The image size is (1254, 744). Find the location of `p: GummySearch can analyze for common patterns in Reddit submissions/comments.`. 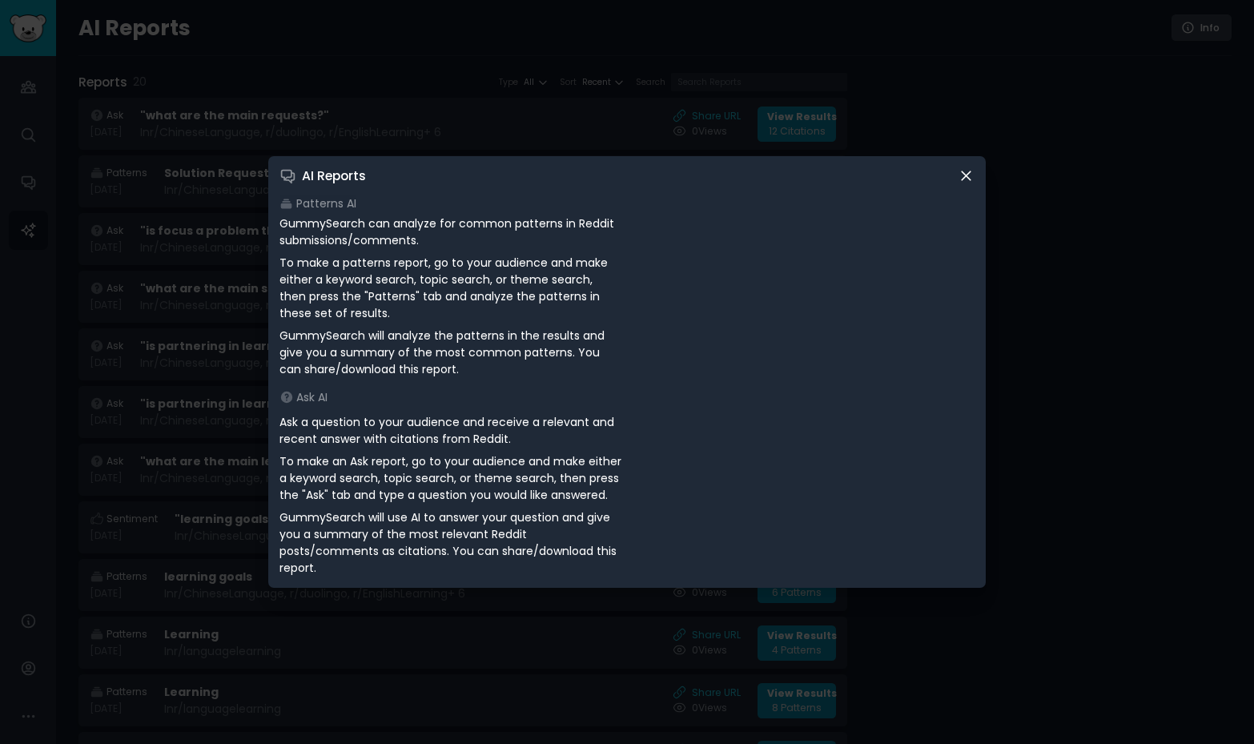

p: GummySearch can analyze for common patterns in Reddit submissions/comments. is located at coordinates (450, 232).